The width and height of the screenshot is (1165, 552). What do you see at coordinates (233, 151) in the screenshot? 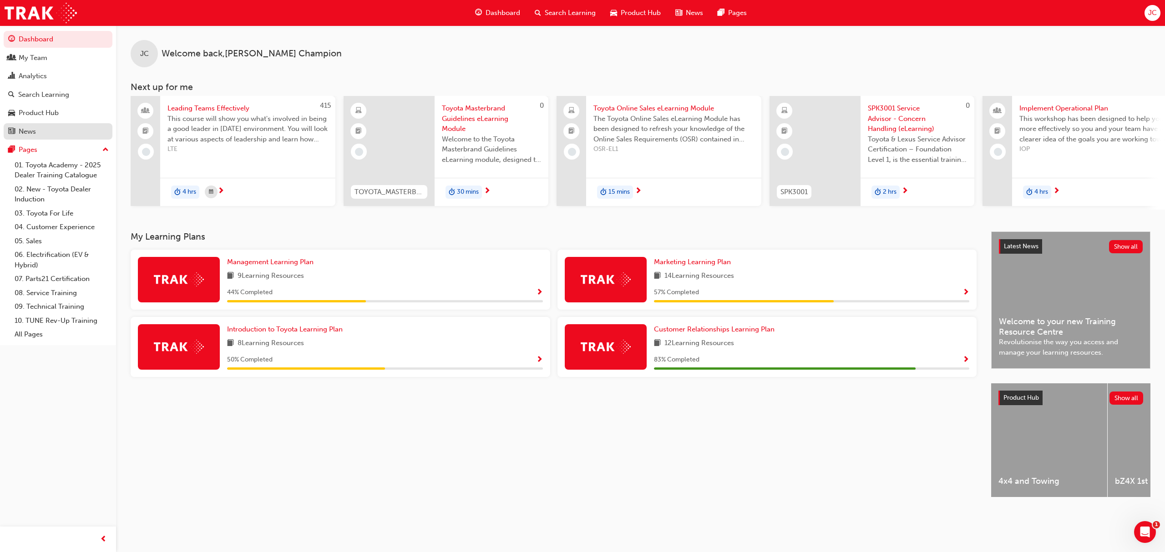
I see `a: 415Leading Teams EffectivelyThis course will show you what's involved in being a good leader in [...` at bounding box center [233, 151].